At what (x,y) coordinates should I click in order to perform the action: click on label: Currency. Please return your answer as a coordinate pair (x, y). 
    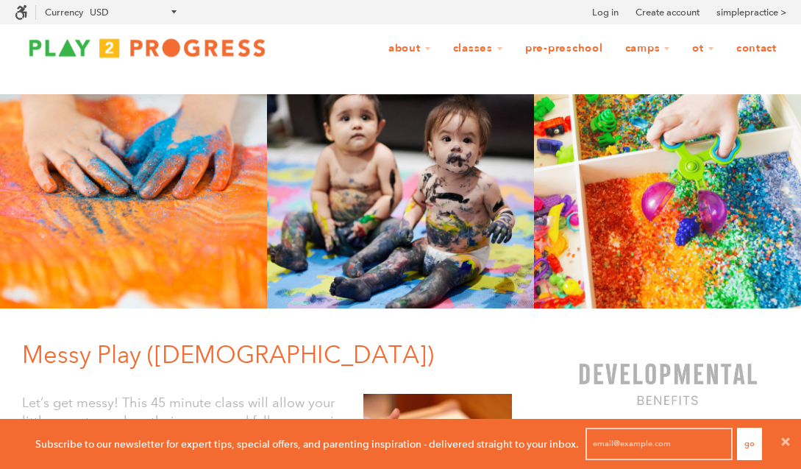
    Looking at the image, I should click on (64, 12).